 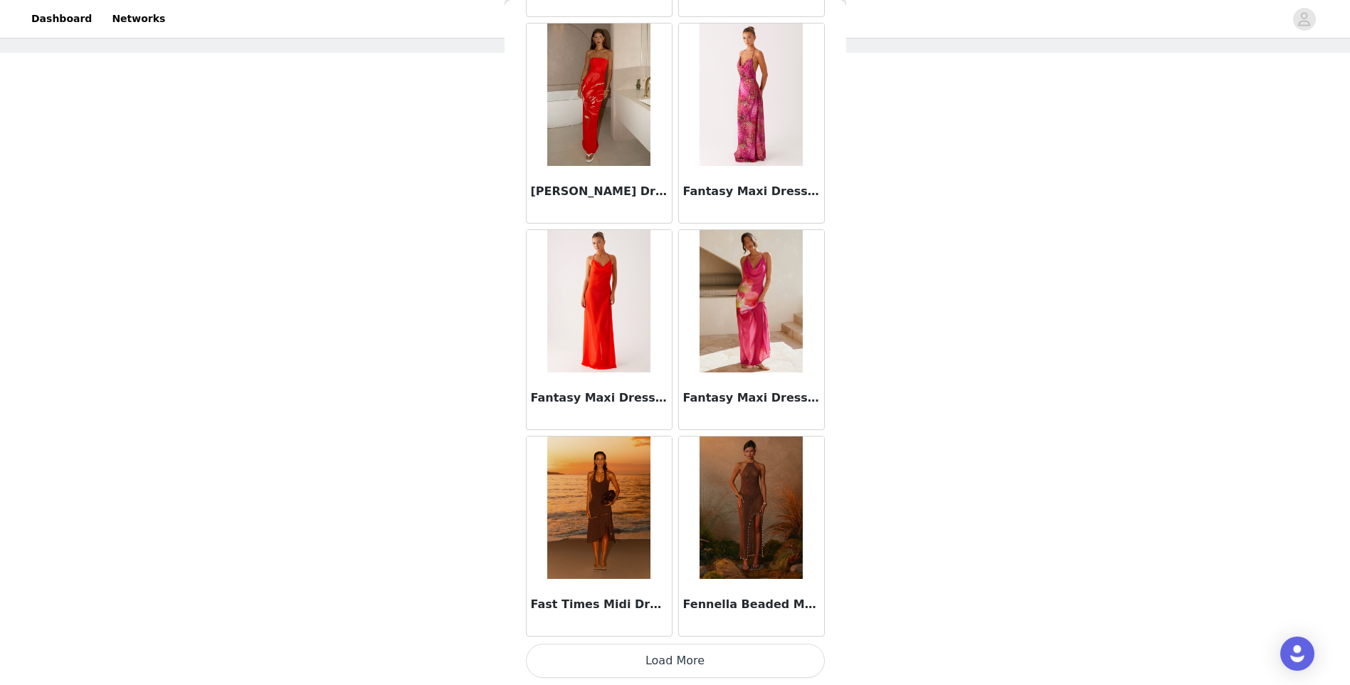 I want to click on a: Networks, so click(x=138, y=19).